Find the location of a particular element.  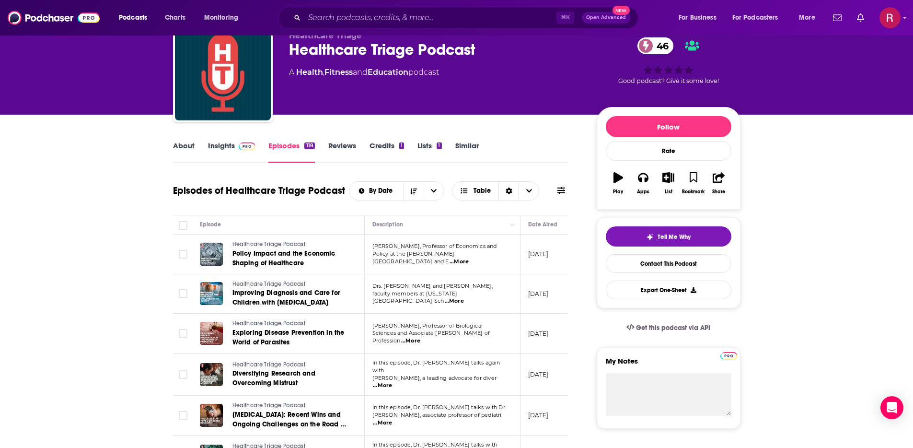

label: My Notes is located at coordinates (669, 364).